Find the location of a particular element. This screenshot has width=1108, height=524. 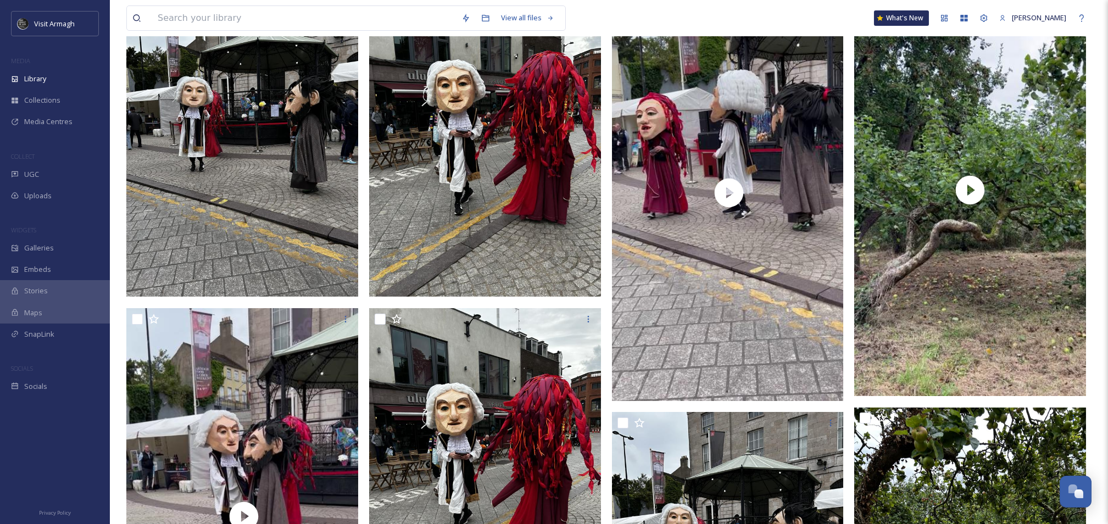

span: COLLECT is located at coordinates (23, 156).